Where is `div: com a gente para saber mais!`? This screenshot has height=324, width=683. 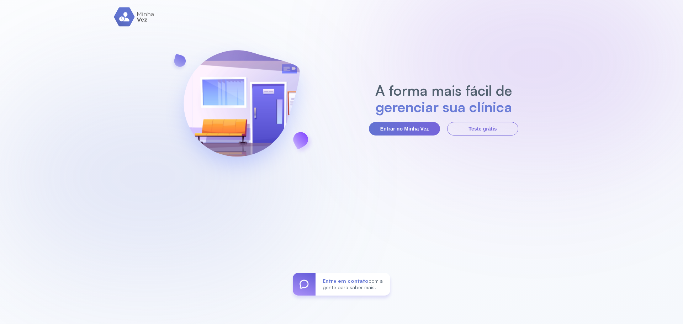 div: com a gente para saber mais! is located at coordinates (353, 284).